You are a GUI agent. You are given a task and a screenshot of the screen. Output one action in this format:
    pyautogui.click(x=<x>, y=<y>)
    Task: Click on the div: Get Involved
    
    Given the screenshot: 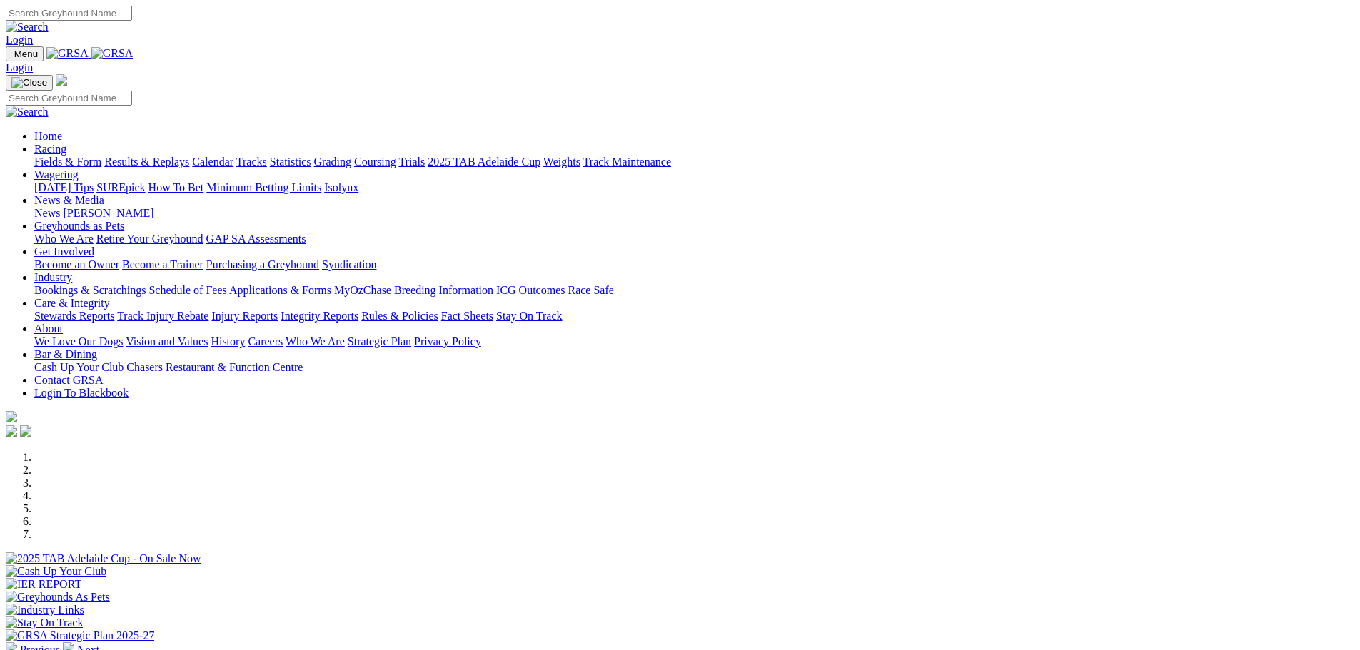 What is the action you would take?
    pyautogui.click(x=694, y=265)
    